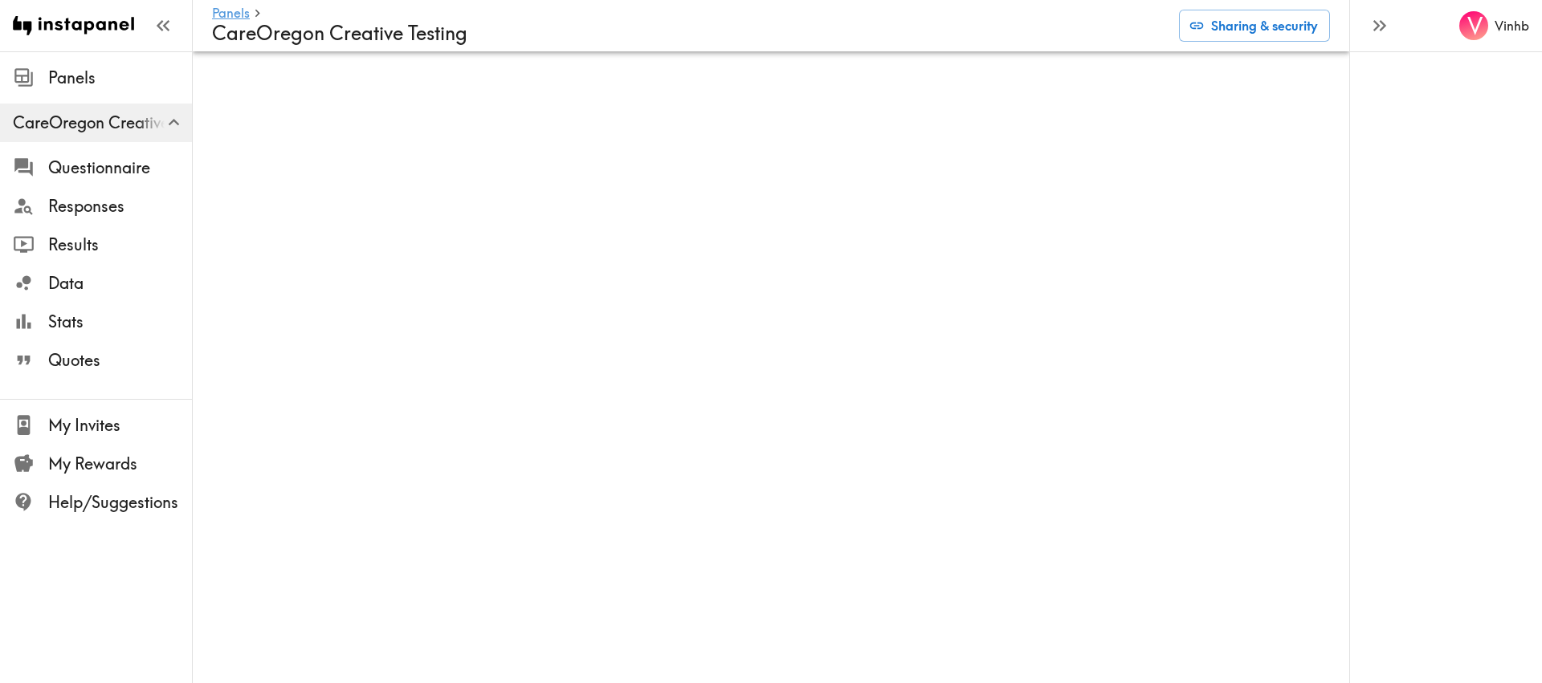 This screenshot has width=1542, height=683. Describe the element at coordinates (120, 426) in the screenshot. I see `span: My Invites` at that location.